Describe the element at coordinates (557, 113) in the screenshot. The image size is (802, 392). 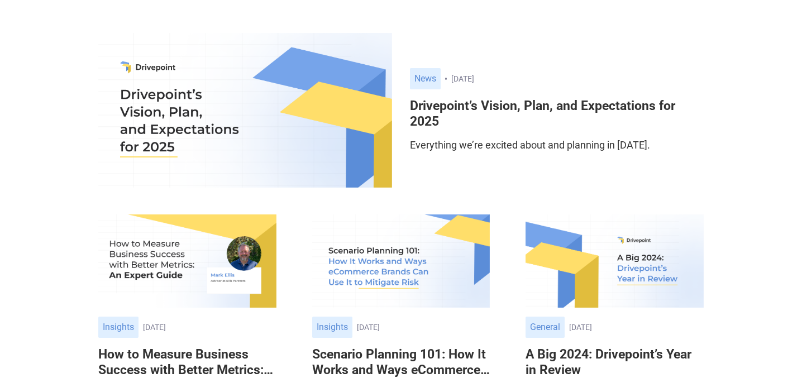
I see `h6: Drivepoint’s Vision, Plan, and Expectations for 2025` at that location.